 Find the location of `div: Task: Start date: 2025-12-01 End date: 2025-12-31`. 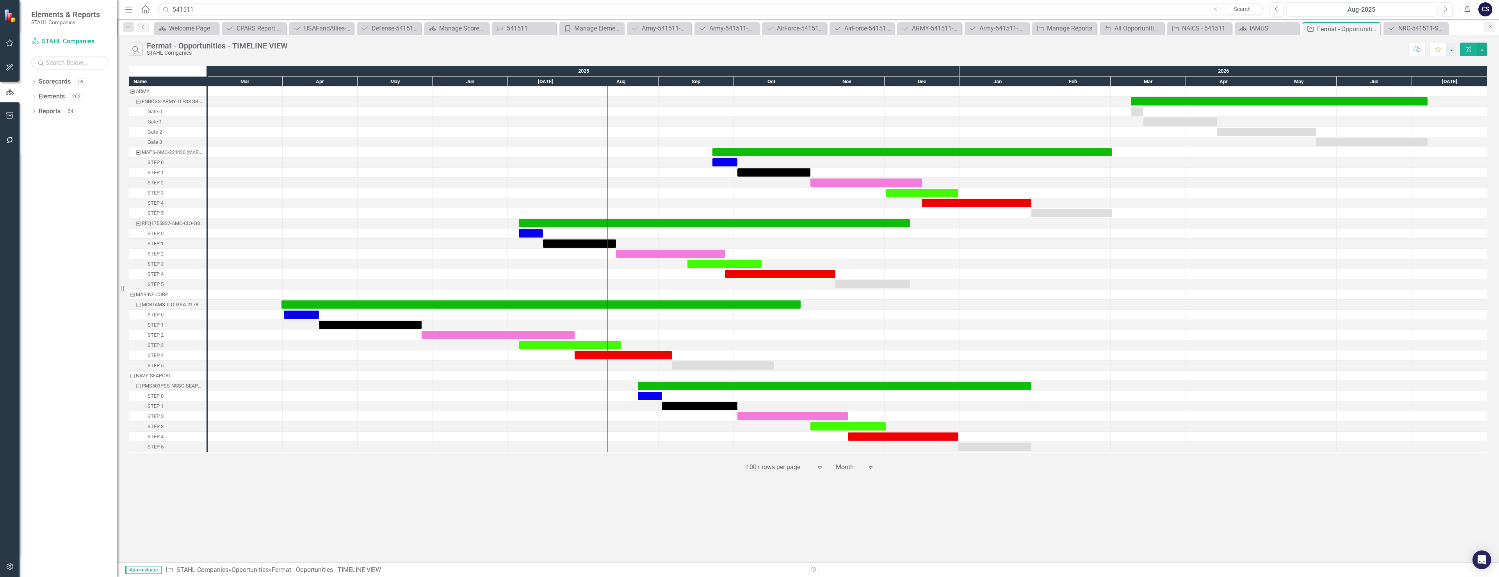

div: Task: Start date: 2025-12-01 End date: 2025-12-31 is located at coordinates (167, 193).